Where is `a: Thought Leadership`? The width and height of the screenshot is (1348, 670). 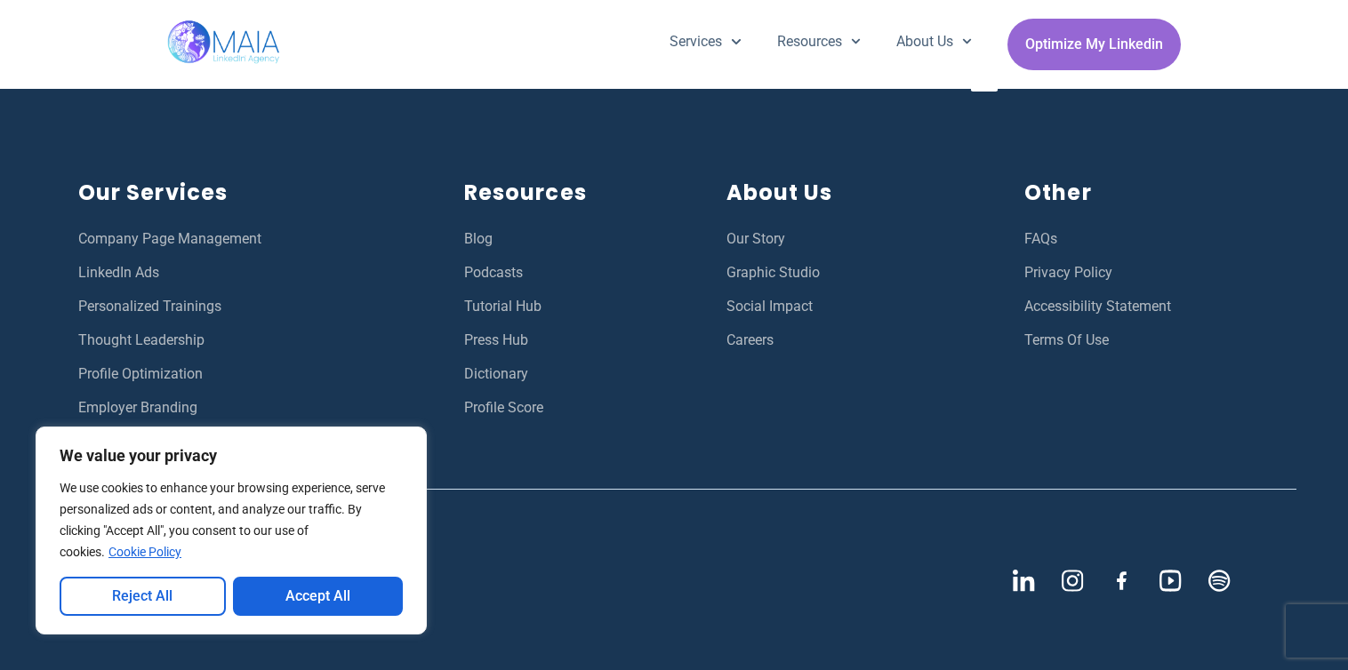
a: Thought Leadership is located at coordinates (253, 340).